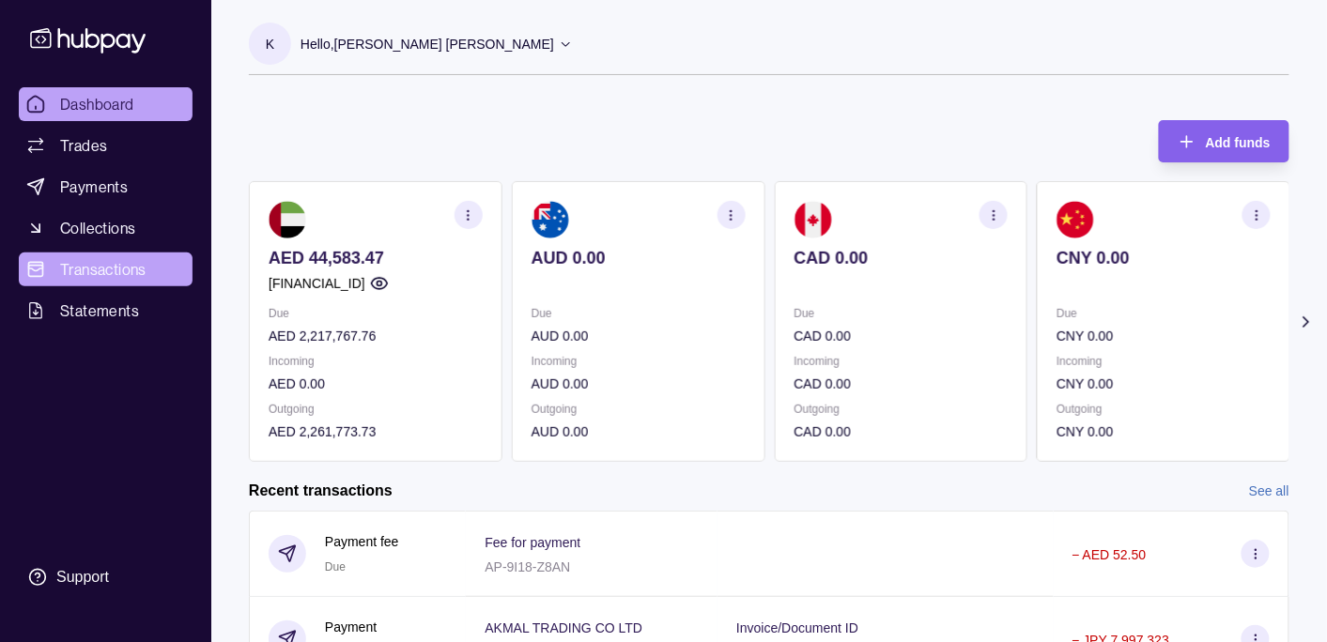  Describe the element at coordinates (376, 258) in the screenshot. I see `p: AED 44,583.47` at that location.